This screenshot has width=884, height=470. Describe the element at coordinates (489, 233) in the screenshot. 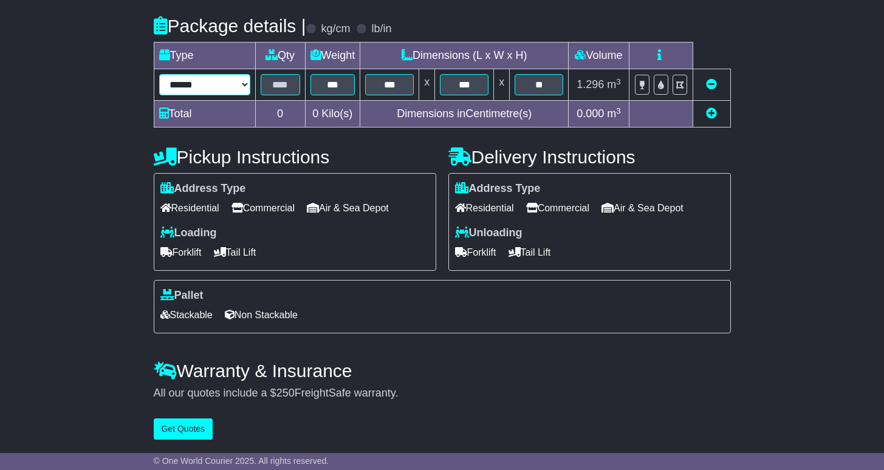

I see `label: Unloading` at that location.